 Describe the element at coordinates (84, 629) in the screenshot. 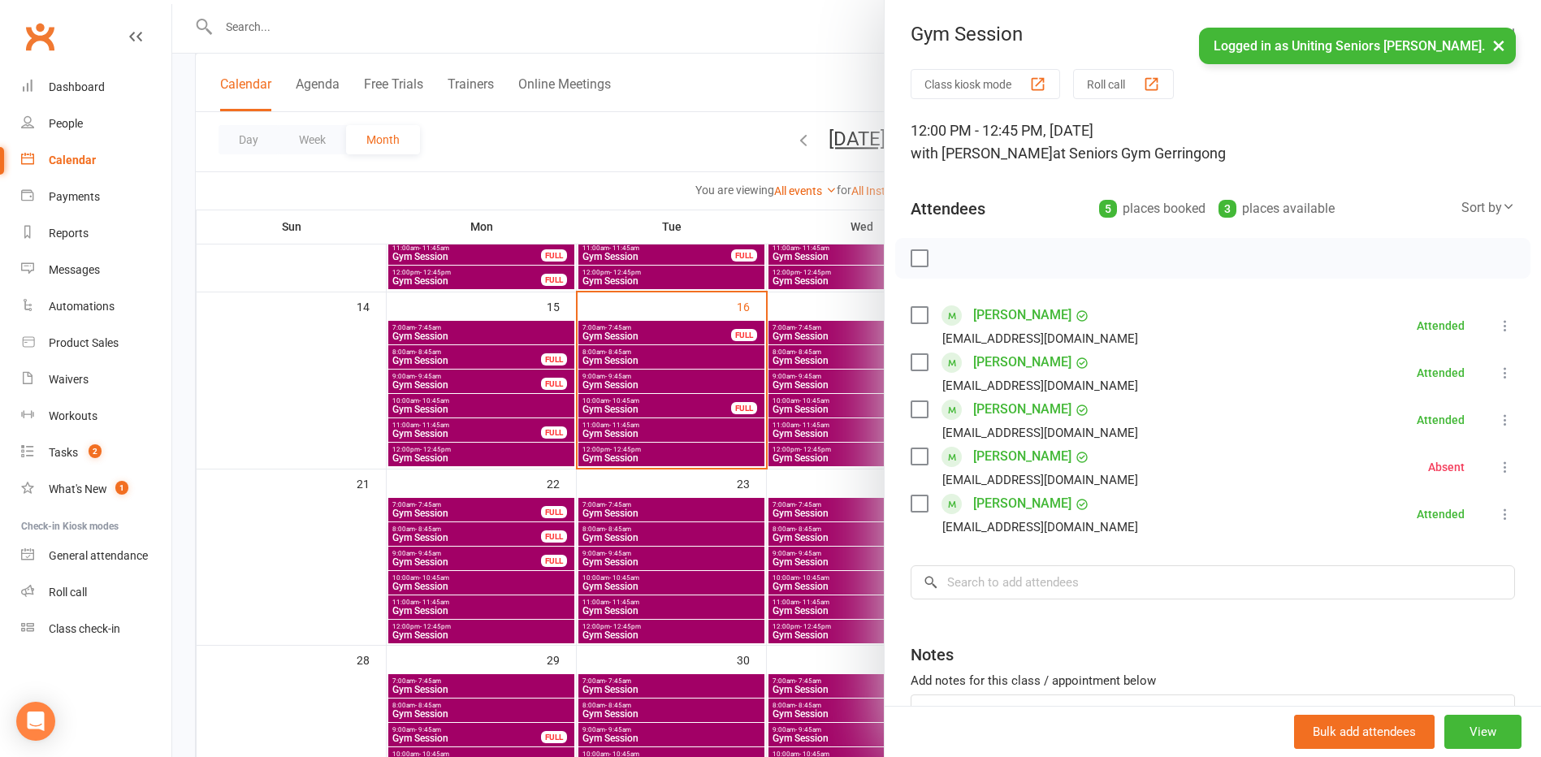

I see `div: Class check-in` at that location.